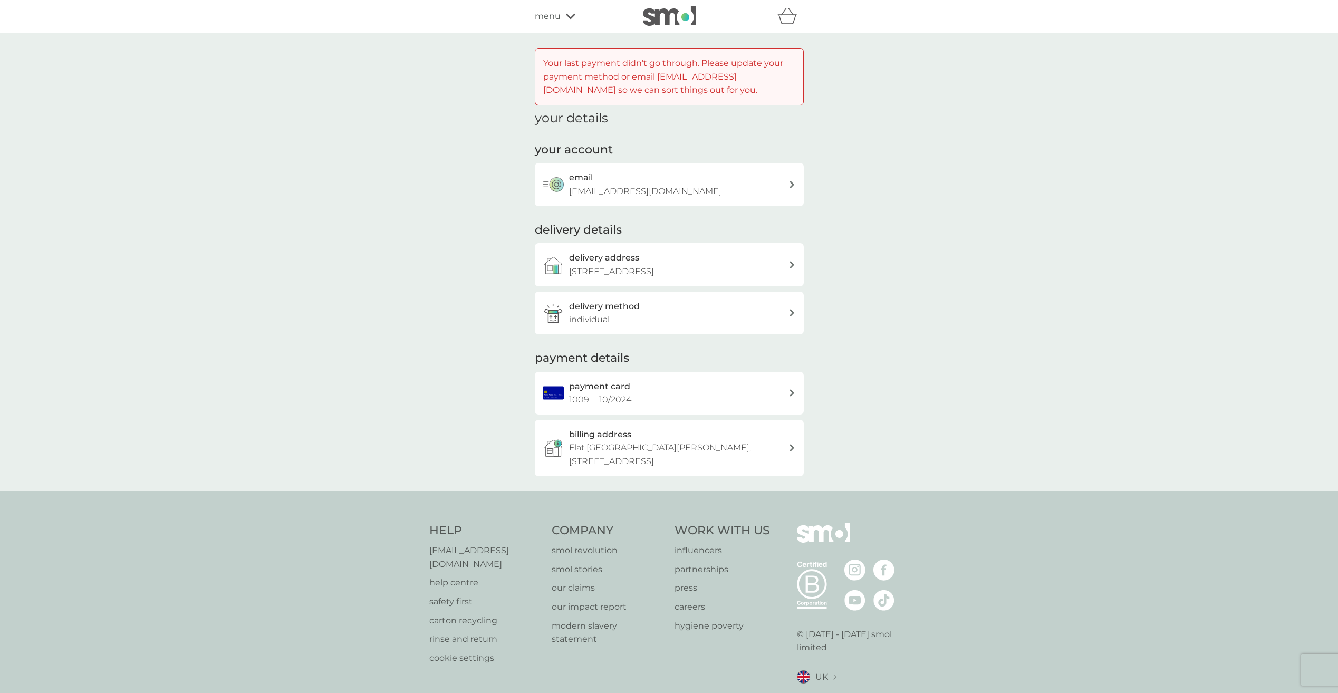  What do you see at coordinates (579, 399) in the screenshot?
I see `span: 1009` at bounding box center [579, 399].